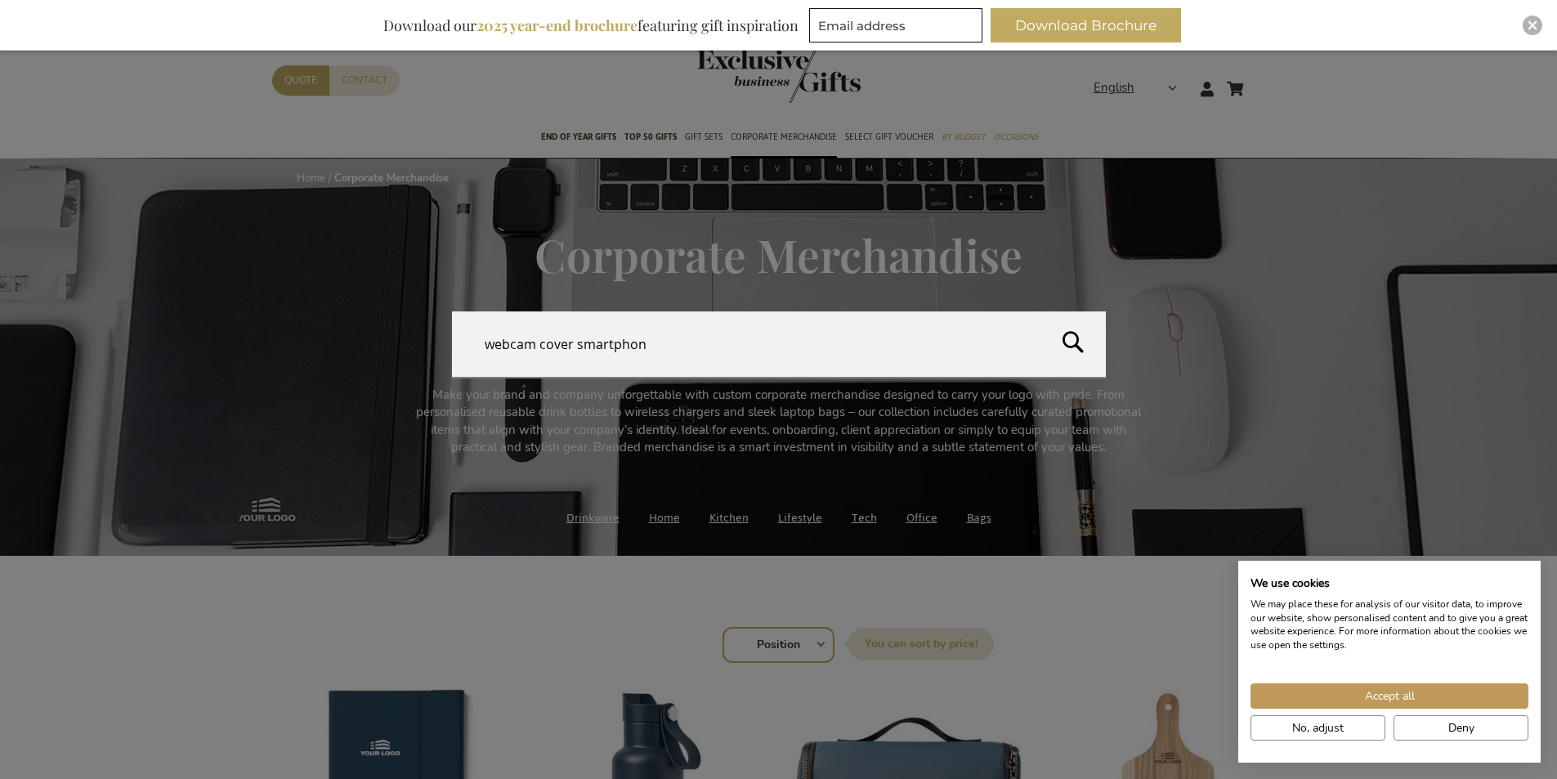 This screenshot has height=779, width=1557. Describe the element at coordinates (556, 25) in the screenshot. I see `b: 2025 year-end brochure` at that location.